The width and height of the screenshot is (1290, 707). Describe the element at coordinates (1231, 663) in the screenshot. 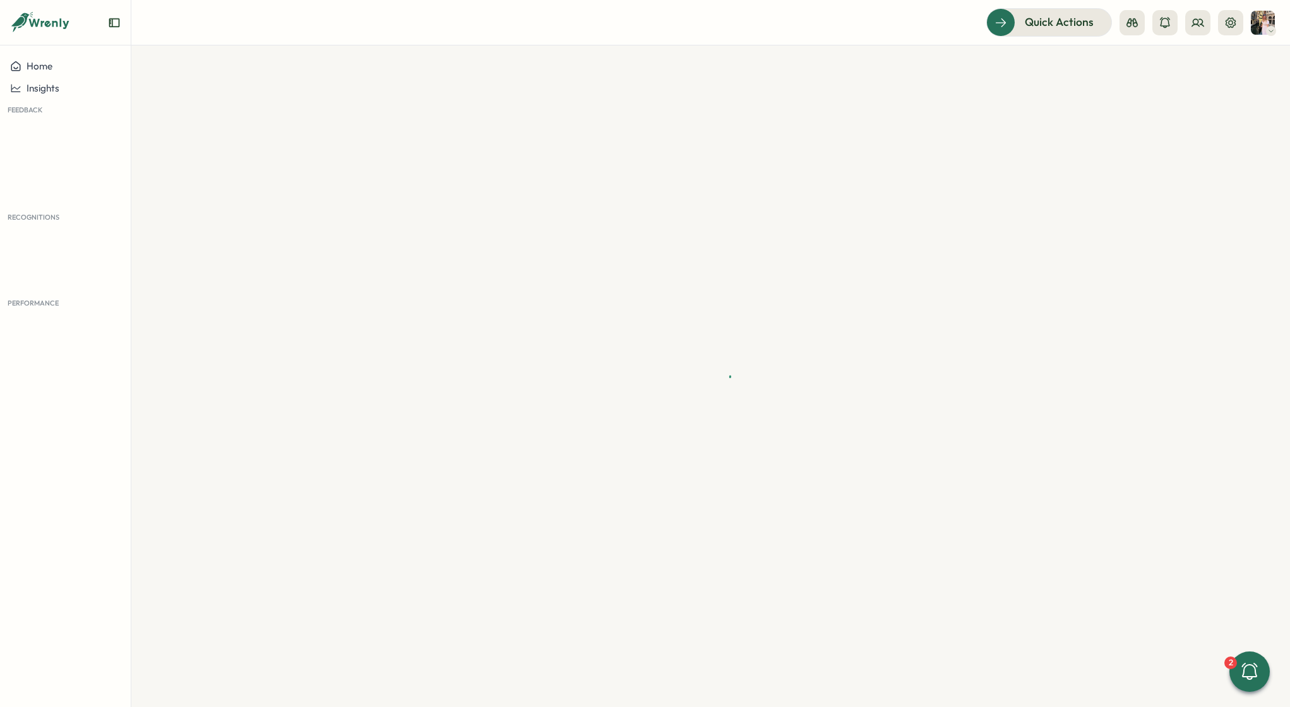

I see `div: 2` at that location.